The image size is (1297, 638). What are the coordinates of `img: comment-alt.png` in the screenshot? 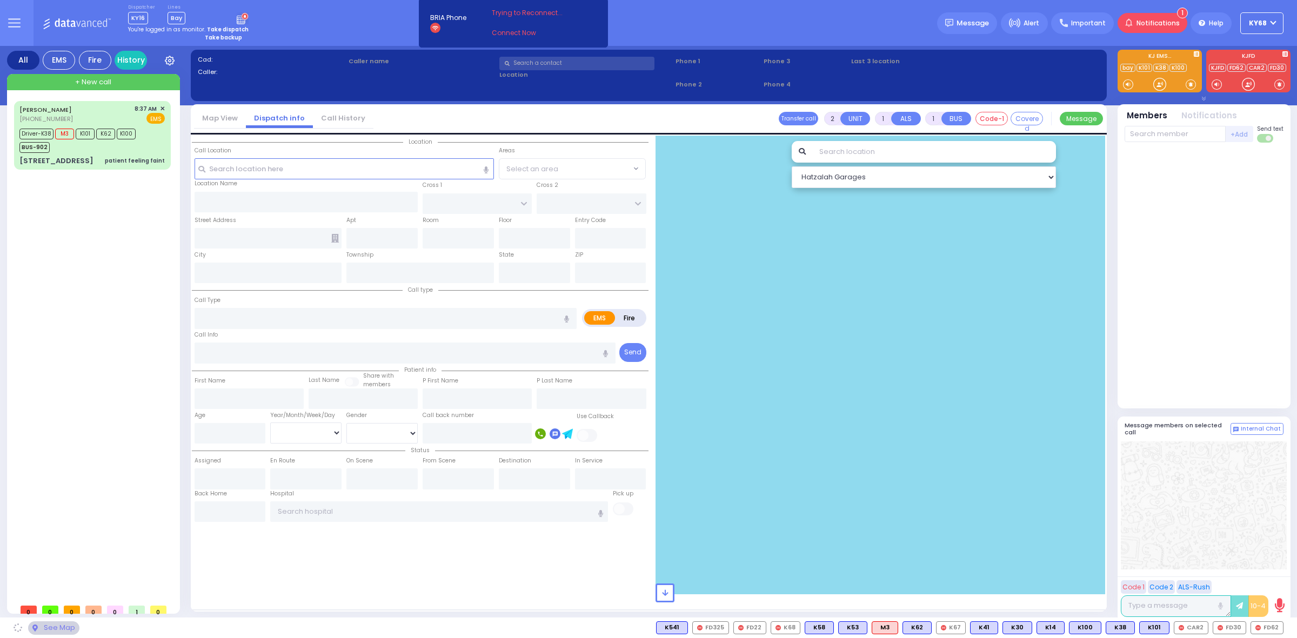 It's located at (1236, 430).